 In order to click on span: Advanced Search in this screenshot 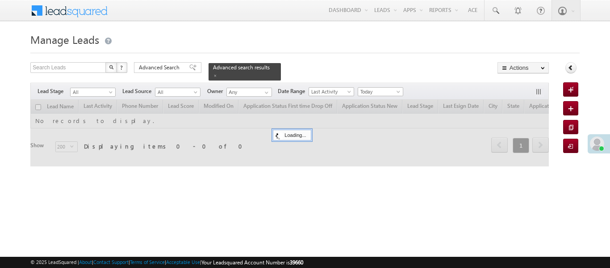, I will do `click(160, 67)`.